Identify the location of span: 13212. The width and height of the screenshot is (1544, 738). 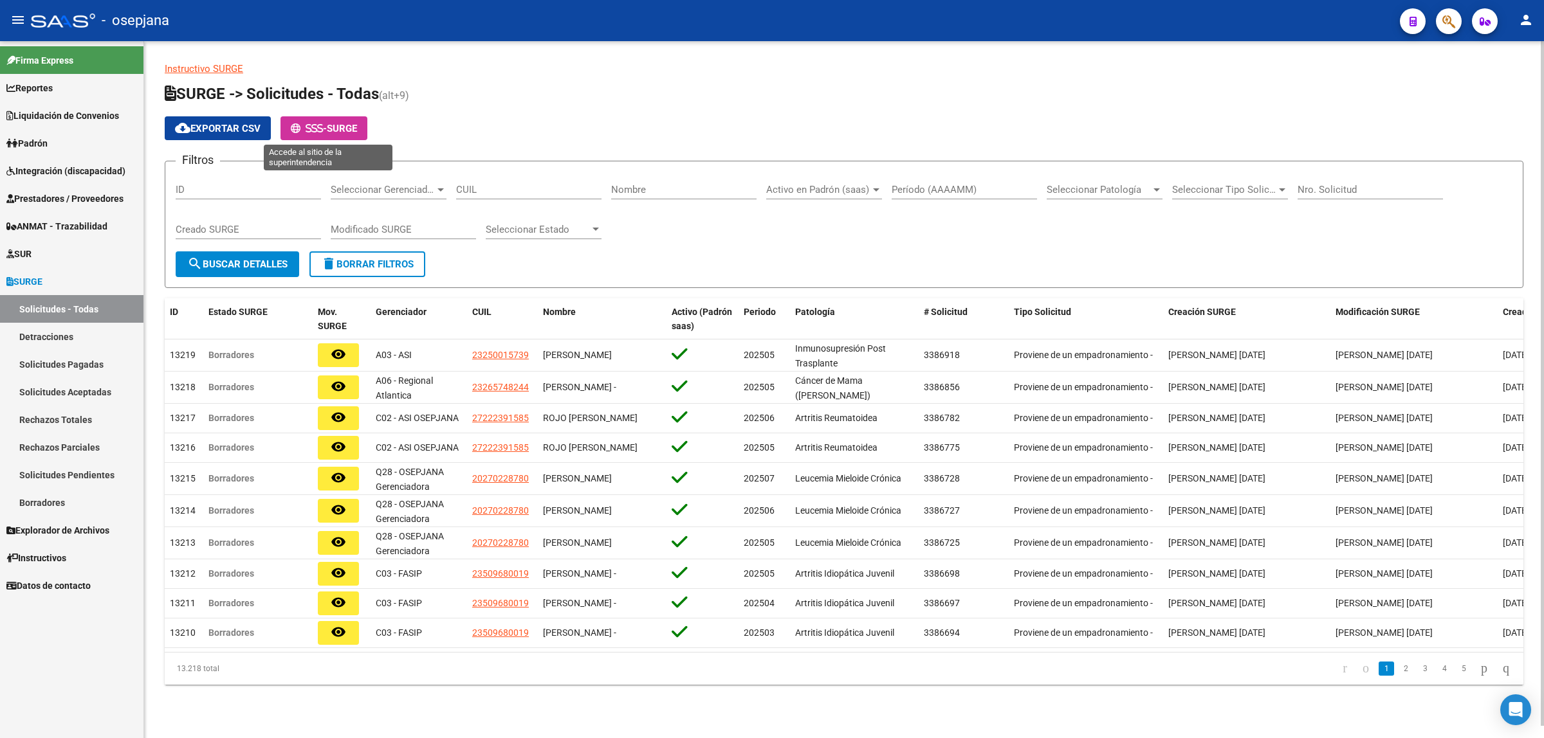
(183, 574).